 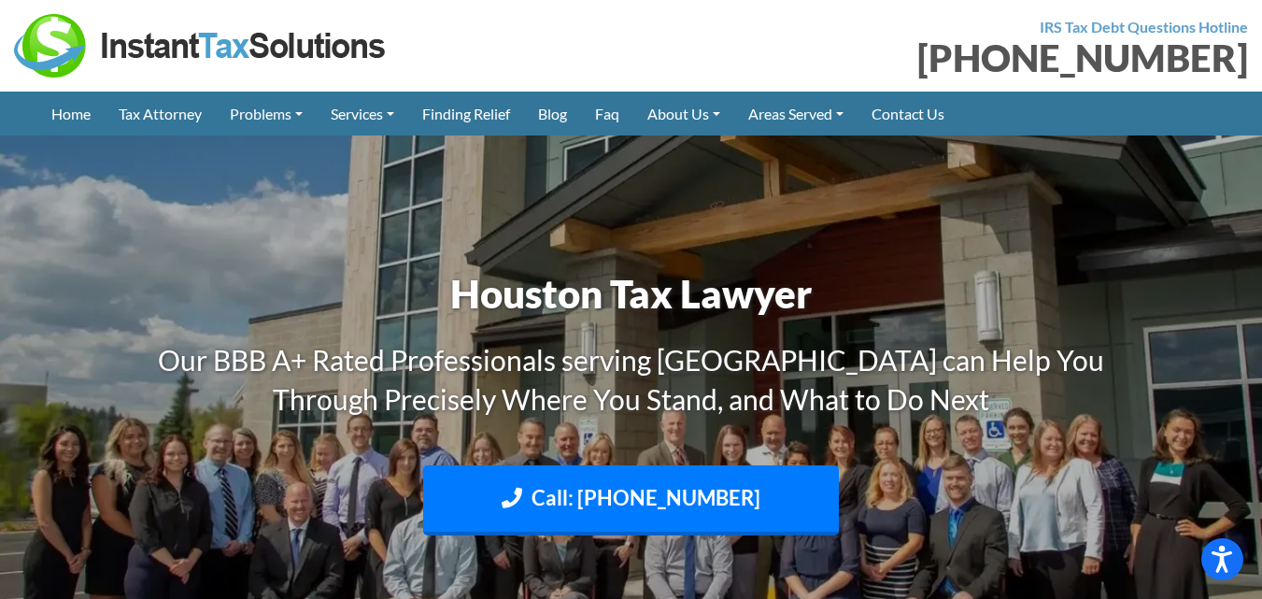 What do you see at coordinates (684, 113) in the screenshot?
I see `a: About Us` at bounding box center [684, 113].